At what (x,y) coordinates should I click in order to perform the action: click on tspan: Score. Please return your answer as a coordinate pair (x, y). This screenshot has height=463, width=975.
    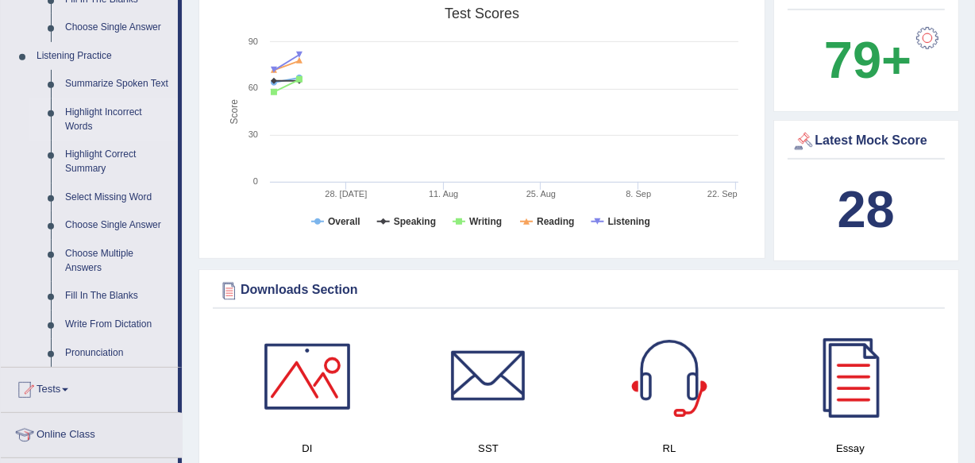
    Looking at the image, I should click on (234, 112).